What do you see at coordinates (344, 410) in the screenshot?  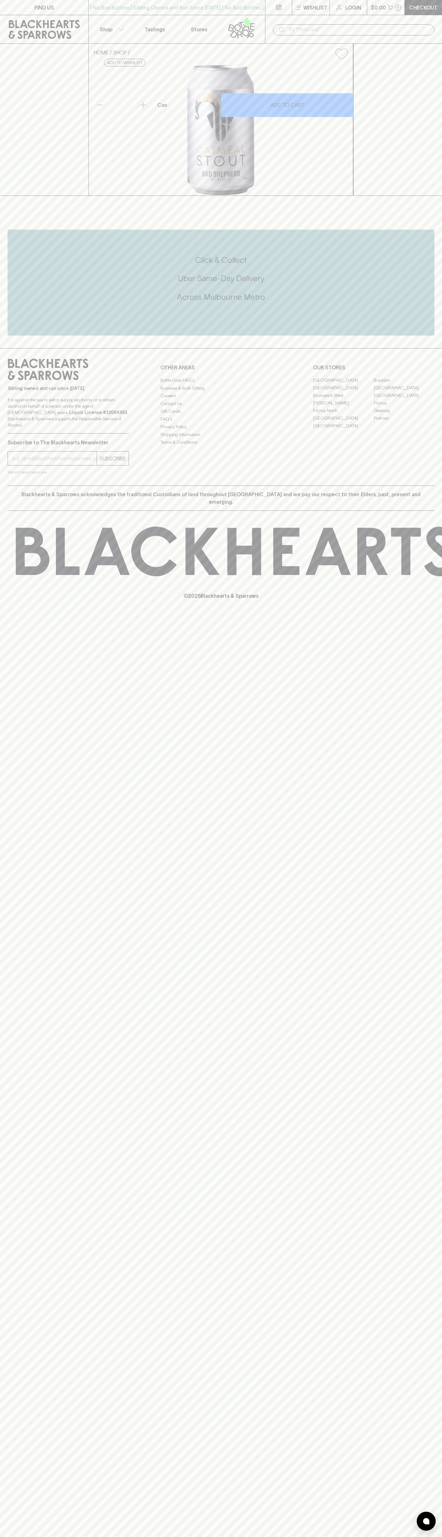 I see `a: Fitzroy North` at bounding box center [344, 410].